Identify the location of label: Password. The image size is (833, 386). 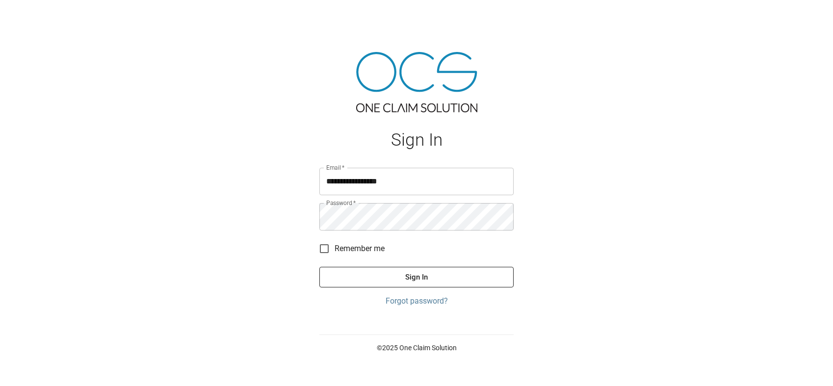
(341, 203).